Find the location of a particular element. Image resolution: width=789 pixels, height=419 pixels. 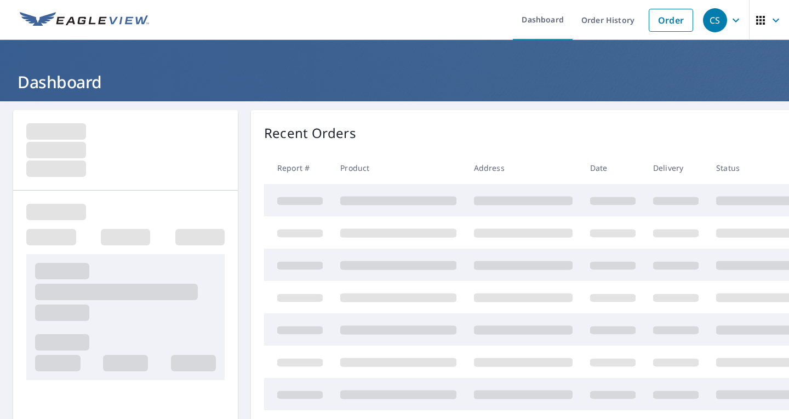

th: Address is located at coordinates (523, 168).